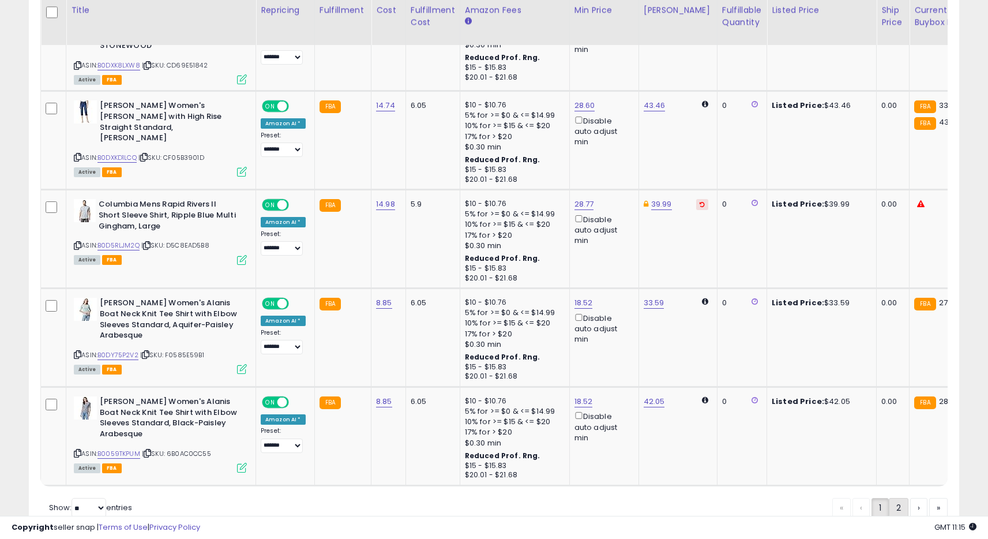 This screenshot has height=539, width=988. What do you see at coordinates (106, 527) in the screenshot?
I see `div: seller snap | |` at bounding box center [106, 527].